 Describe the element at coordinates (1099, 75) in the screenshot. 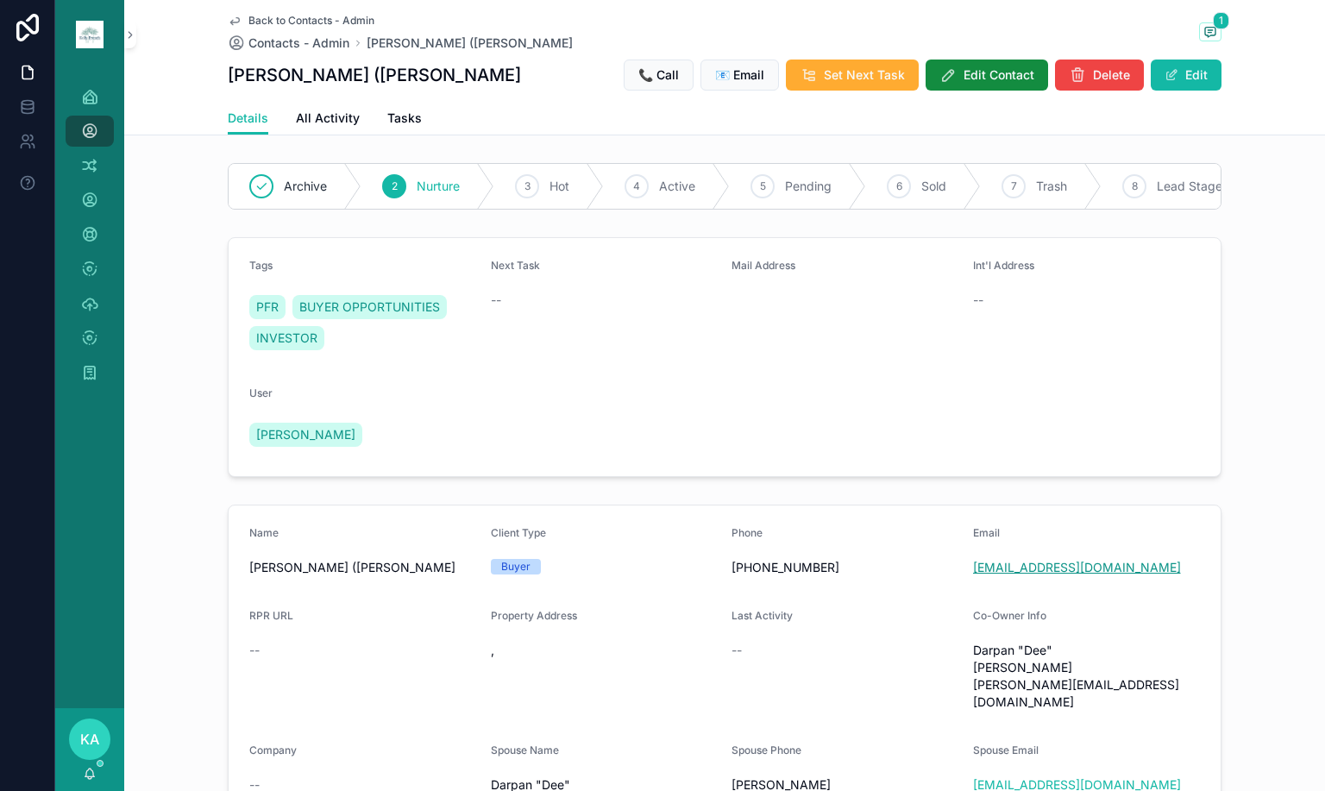

I see `button: Delete` at that location.